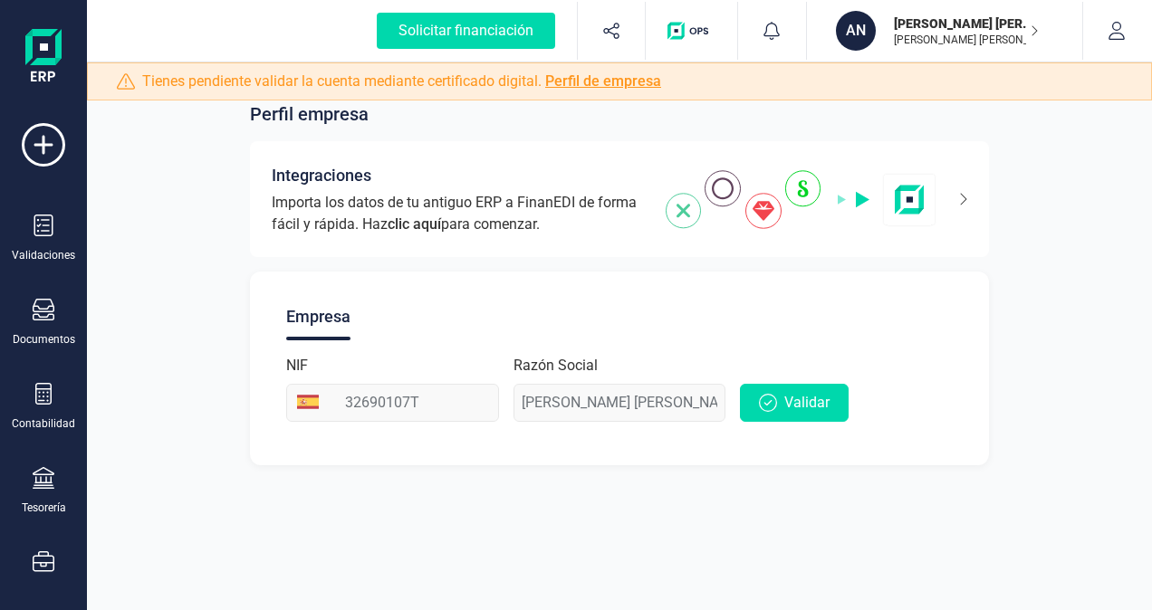  What do you see at coordinates (801, 199) in the screenshot?
I see `img: integrations-img` at bounding box center [801, 199].